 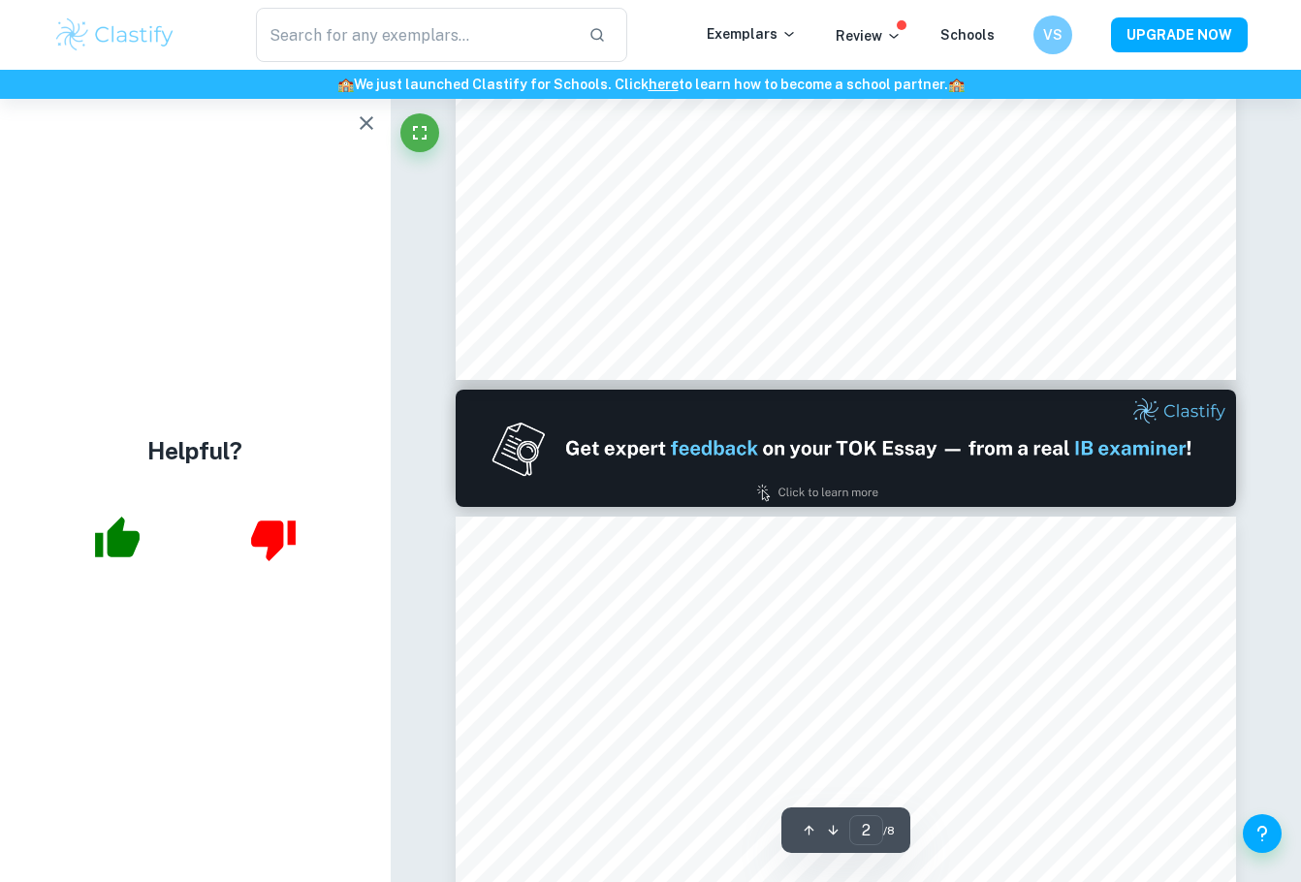 What do you see at coordinates (845, 448) in the screenshot?
I see `a: Ad` at bounding box center [845, 448].